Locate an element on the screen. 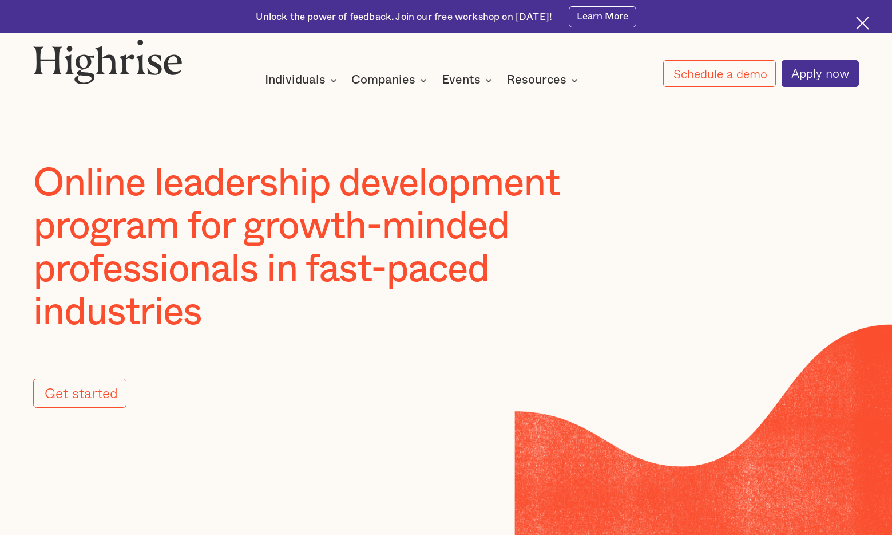 This screenshot has width=892, height=535. a: Learn More is located at coordinates (602, 17).